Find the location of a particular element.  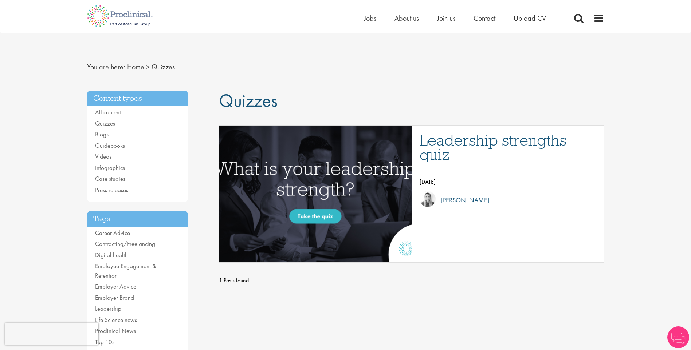

span: You are here: is located at coordinates (106, 67).